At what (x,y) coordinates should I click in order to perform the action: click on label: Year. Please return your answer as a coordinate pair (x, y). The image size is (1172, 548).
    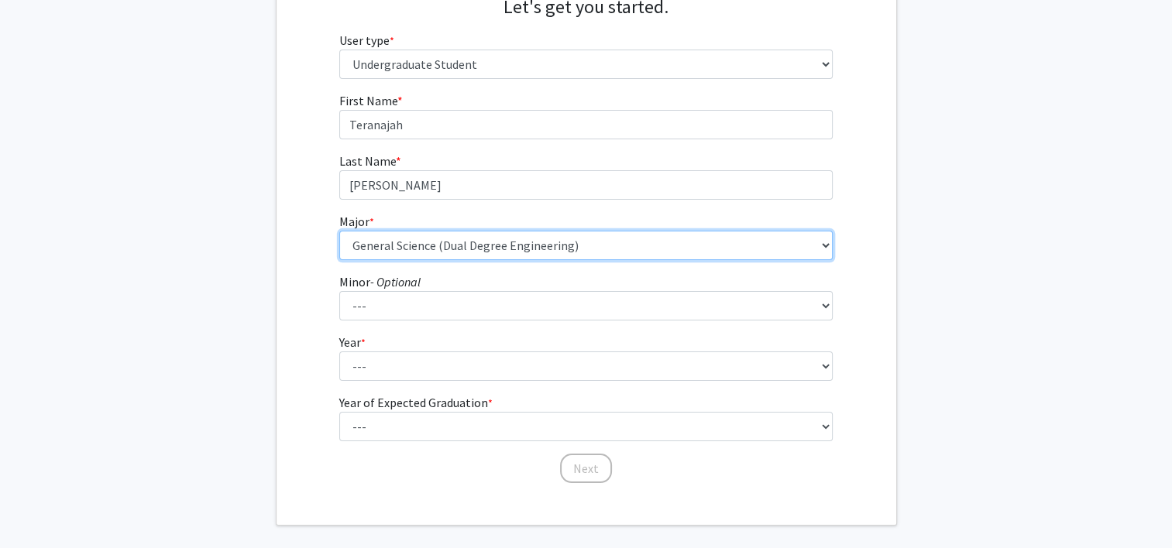
    Looking at the image, I should click on (352, 342).